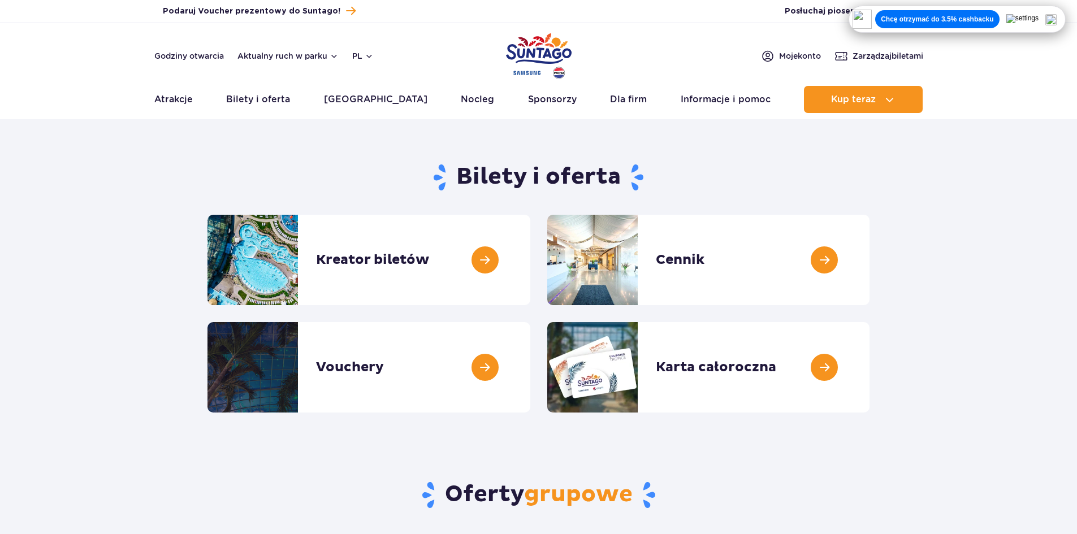 This screenshot has height=534, width=1077. I want to click on span: Posłuchaj piosenki, so click(841, 11).